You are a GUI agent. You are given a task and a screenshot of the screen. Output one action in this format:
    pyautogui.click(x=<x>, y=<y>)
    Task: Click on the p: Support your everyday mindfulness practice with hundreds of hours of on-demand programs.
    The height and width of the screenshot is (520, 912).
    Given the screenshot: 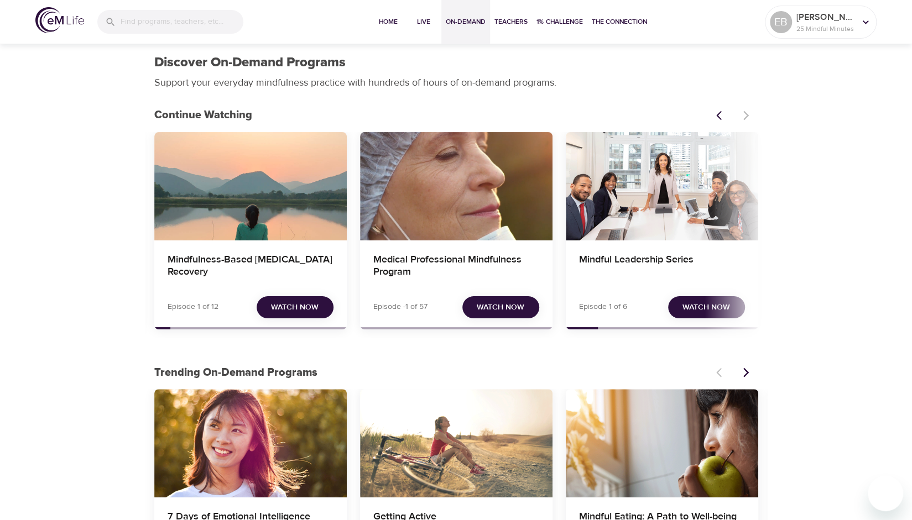 What is the action you would take?
    pyautogui.click(x=362, y=82)
    